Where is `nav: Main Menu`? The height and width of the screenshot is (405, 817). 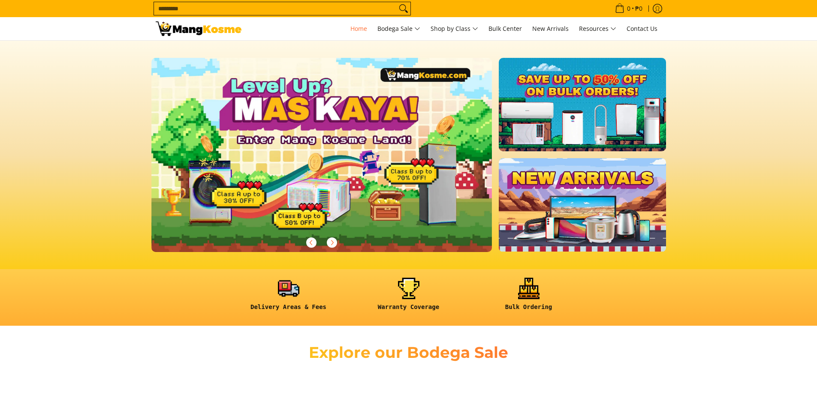
nav: Main Menu is located at coordinates (456, 29).